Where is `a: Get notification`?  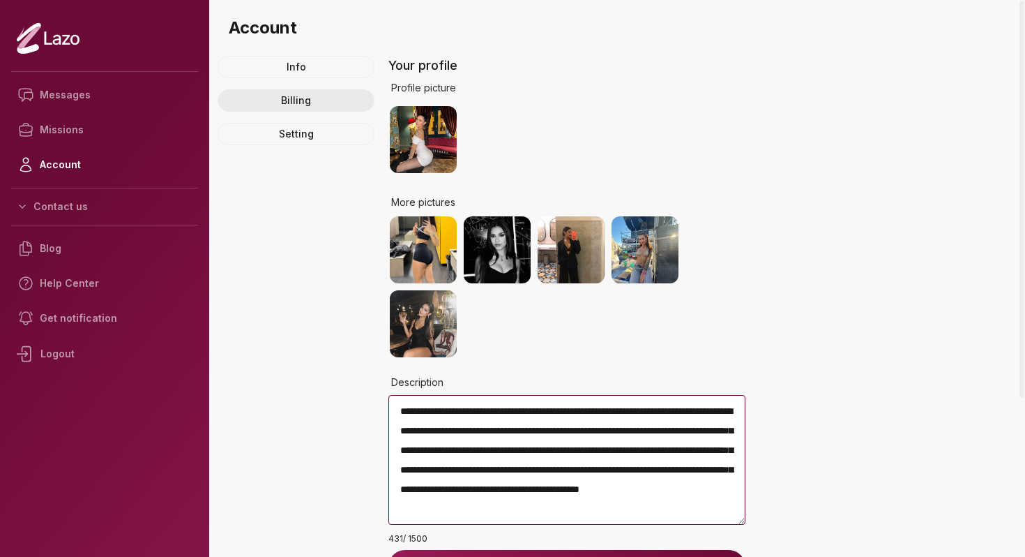
a: Get notification is located at coordinates (105, 318).